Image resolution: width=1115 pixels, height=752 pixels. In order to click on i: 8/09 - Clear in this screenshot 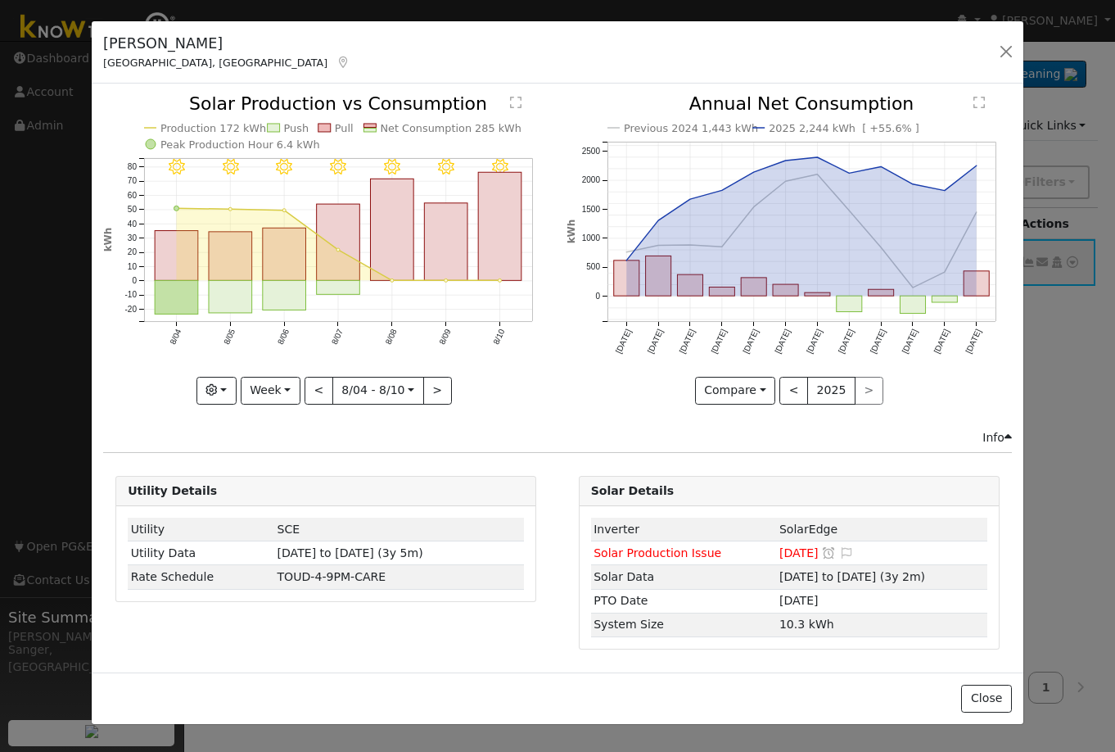, I will do `click(446, 167)`.